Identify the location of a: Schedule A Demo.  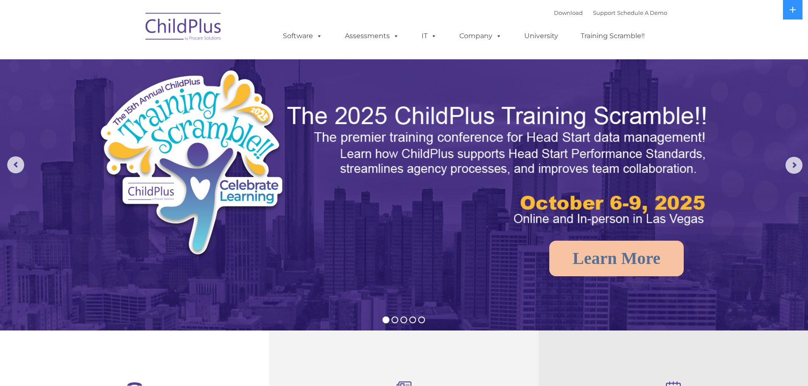
(642, 13).